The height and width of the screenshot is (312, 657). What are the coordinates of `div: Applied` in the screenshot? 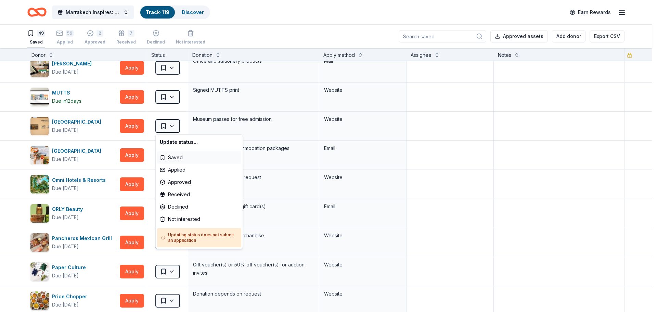 It's located at (199, 170).